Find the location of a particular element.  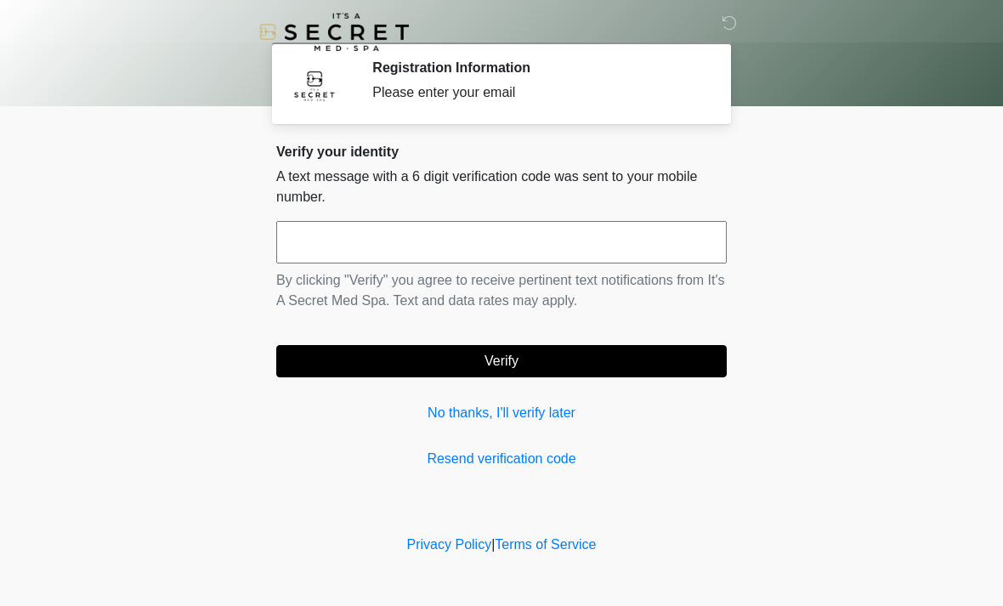

a: Privacy Policy is located at coordinates (450, 544).